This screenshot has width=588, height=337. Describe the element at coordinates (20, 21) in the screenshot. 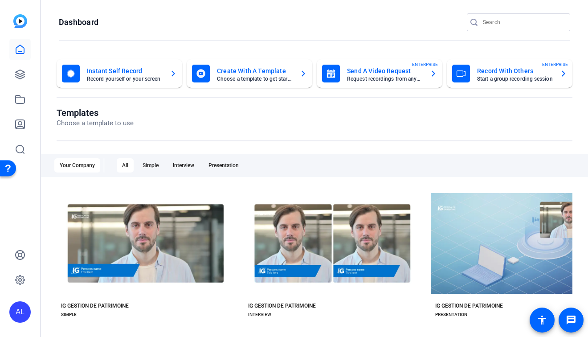

I see `img: blue-gradient.svg` at that location.